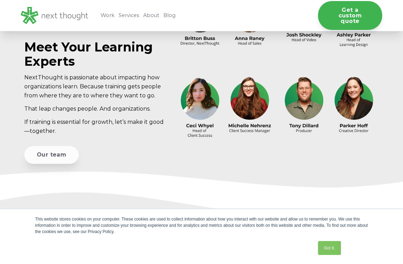  I want to click on img: NT_Website_About Us_Tony-Parker (1), so click(329, 107).